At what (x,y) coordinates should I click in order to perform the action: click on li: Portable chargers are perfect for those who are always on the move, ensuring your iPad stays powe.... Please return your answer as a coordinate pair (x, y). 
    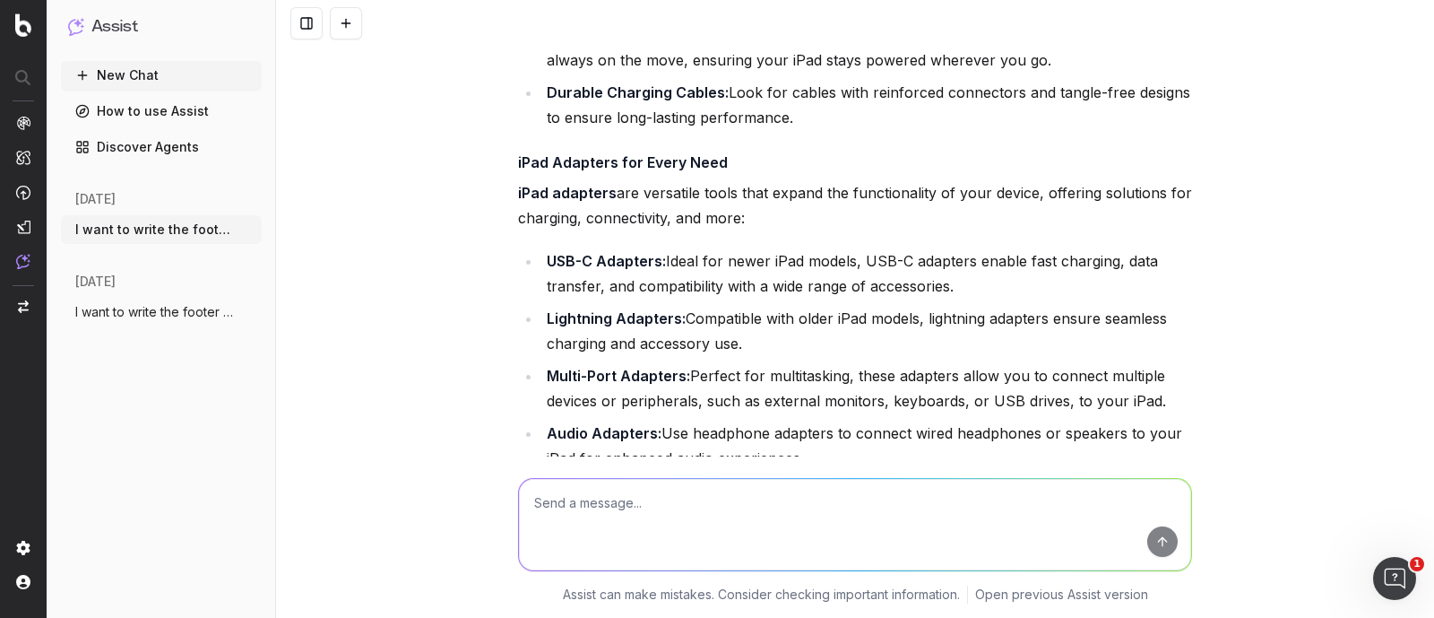
    Looking at the image, I should click on (867, 48).